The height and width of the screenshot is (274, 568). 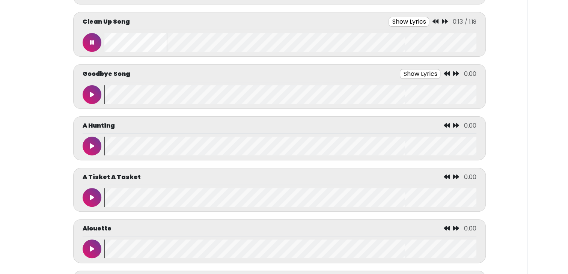 I want to click on p: Alouette, so click(x=97, y=229).